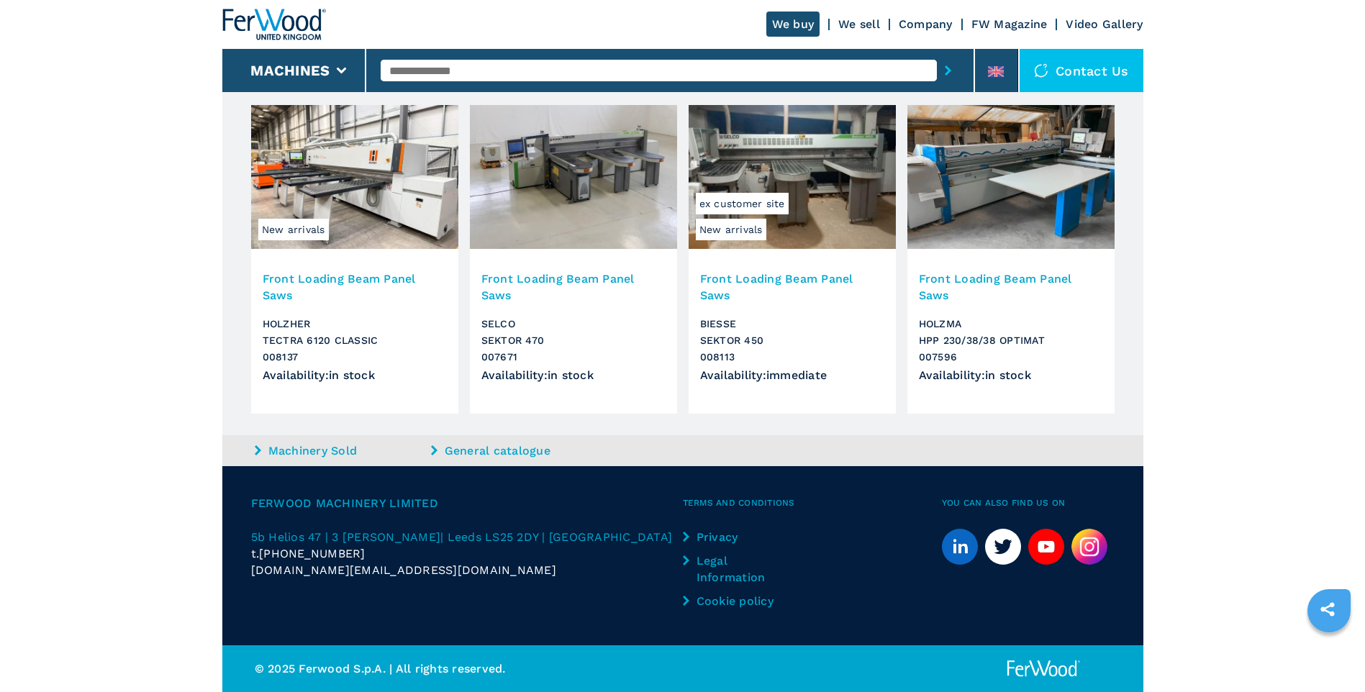  What do you see at coordinates (1010, 24) in the screenshot?
I see `a: FW Magazine` at bounding box center [1010, 24].